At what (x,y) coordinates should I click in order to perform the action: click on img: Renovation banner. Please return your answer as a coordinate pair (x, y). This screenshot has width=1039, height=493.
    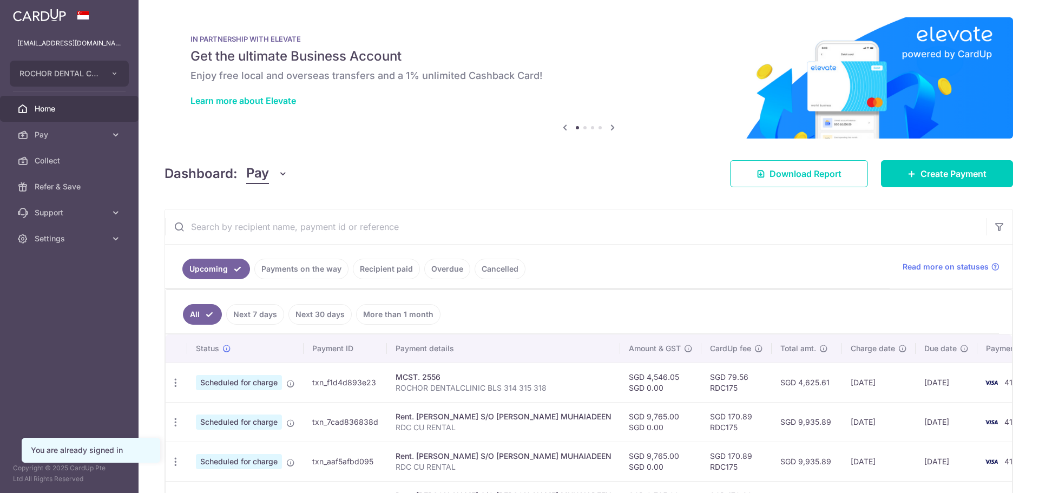
    Looking at the image, I should click on (589, 78).